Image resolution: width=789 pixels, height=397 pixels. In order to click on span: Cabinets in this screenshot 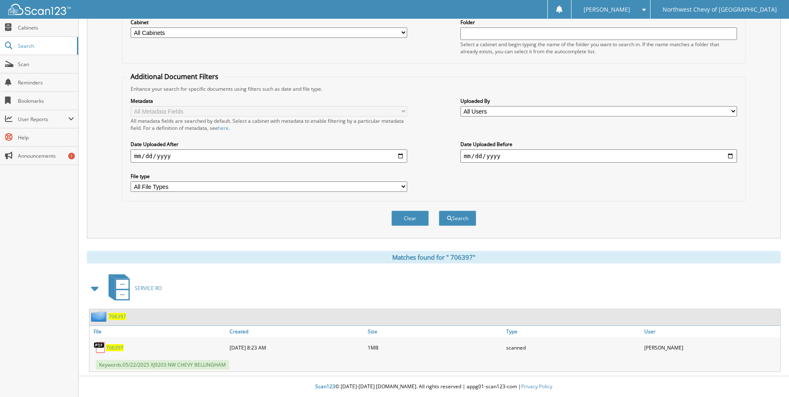, I will do `click(46, 27)`.